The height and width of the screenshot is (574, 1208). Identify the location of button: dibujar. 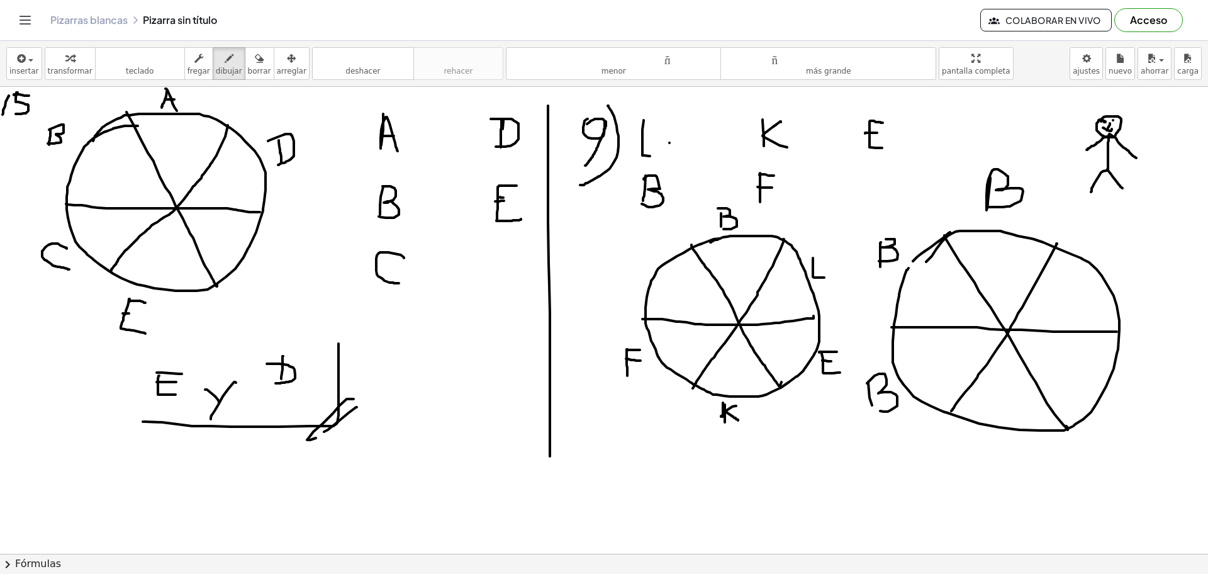
(229, 64).